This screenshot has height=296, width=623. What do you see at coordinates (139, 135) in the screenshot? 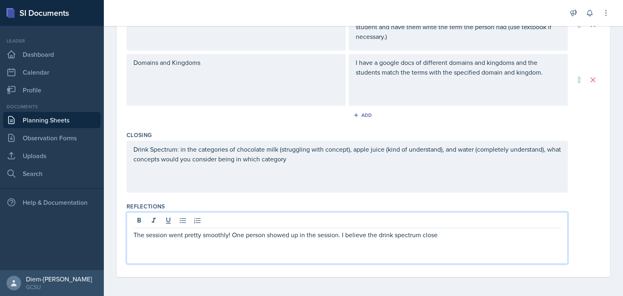
I see `label: Closing` at bounding box center [139, 135].